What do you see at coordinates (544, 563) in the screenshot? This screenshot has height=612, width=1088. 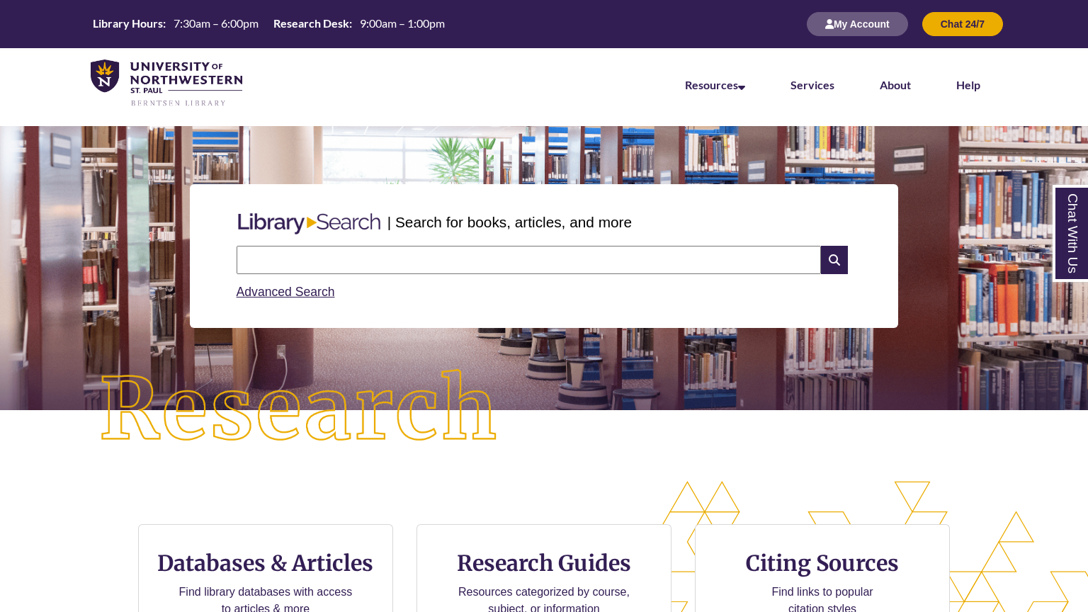 I see `h3: Research Guides` at bounding box center [544, 563].